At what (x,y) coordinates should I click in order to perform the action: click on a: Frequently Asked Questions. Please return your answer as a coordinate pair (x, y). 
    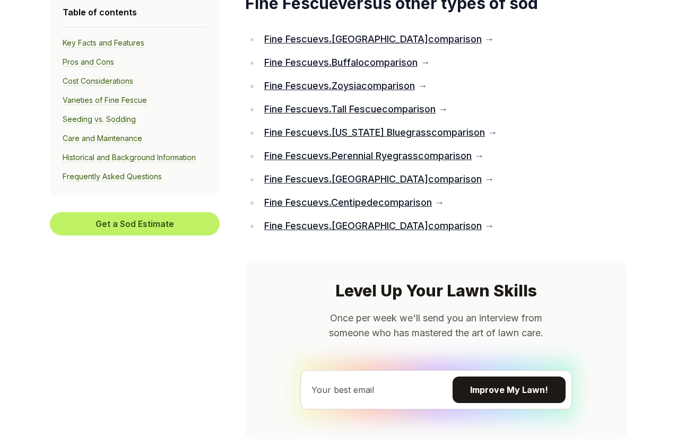
    Looking at the image, I should click on (112, 177).